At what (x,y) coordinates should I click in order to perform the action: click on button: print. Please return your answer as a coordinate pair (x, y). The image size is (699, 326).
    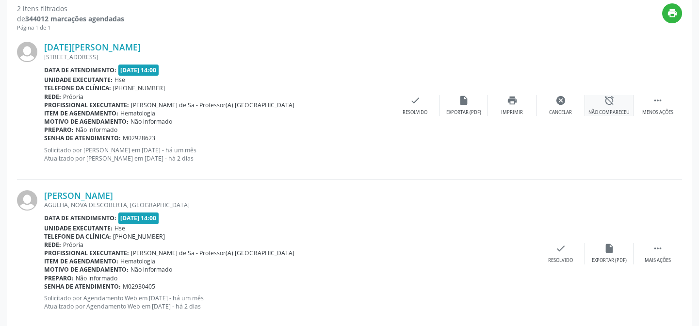
    Looking at the image, I should click on (672, 13).